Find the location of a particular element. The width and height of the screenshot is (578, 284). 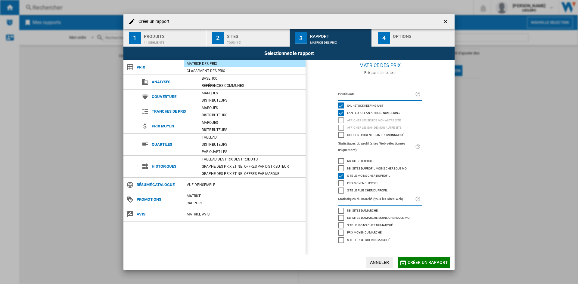

div: 4 is located at coordinates (384, 38).